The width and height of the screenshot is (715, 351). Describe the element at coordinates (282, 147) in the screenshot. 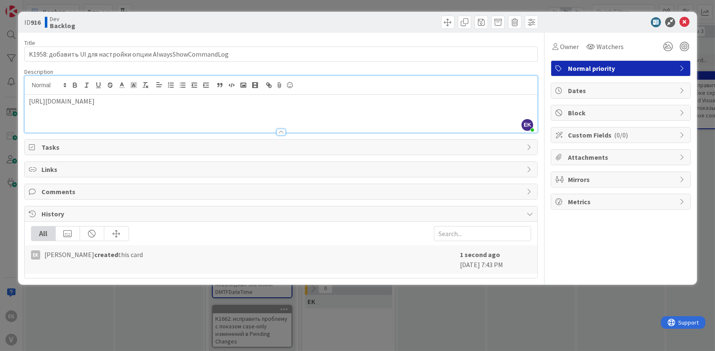

I see `span: Tasks` at that location.